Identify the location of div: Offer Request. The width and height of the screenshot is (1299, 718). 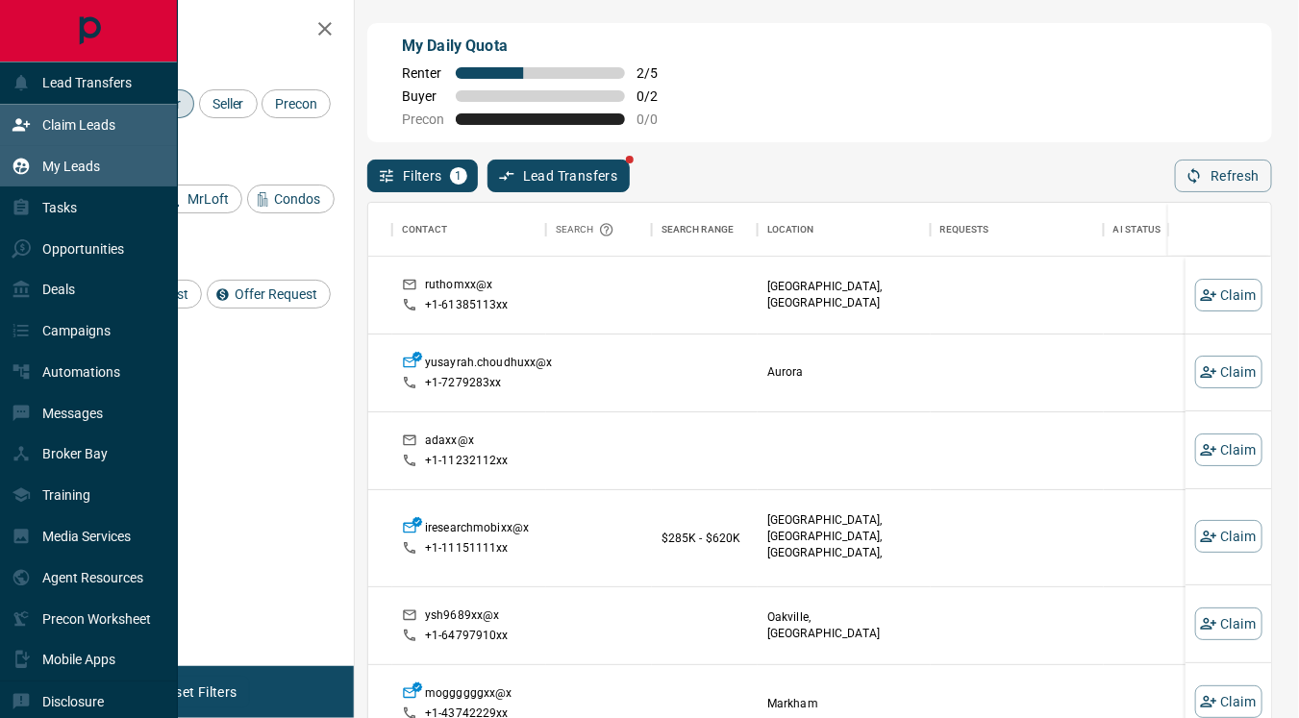
(268, 294).